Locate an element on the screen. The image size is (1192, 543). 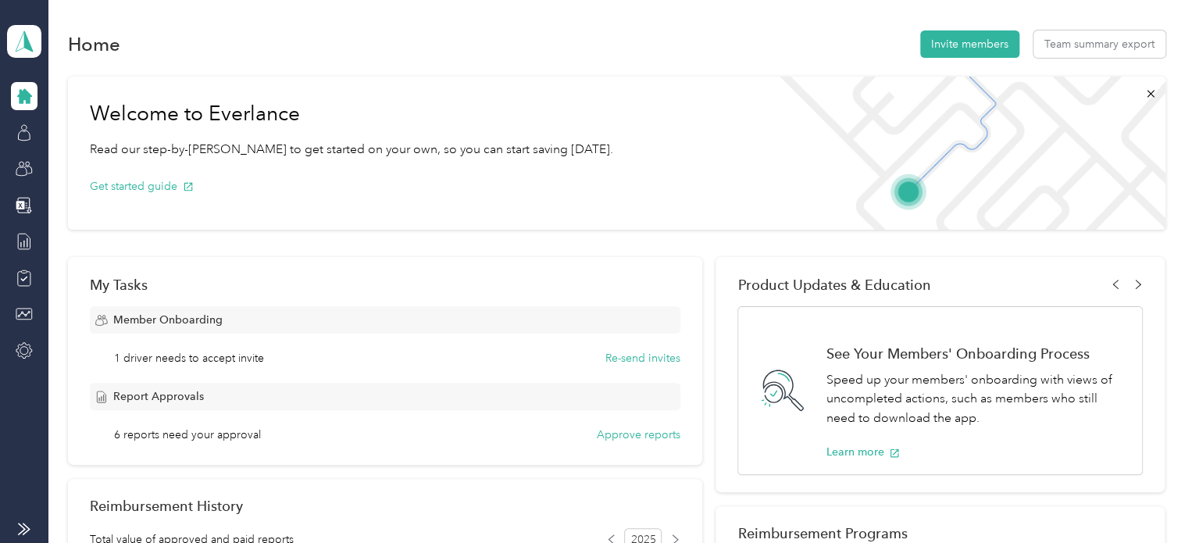
h2: Reimbursement History is located at coordinates (166, 505).